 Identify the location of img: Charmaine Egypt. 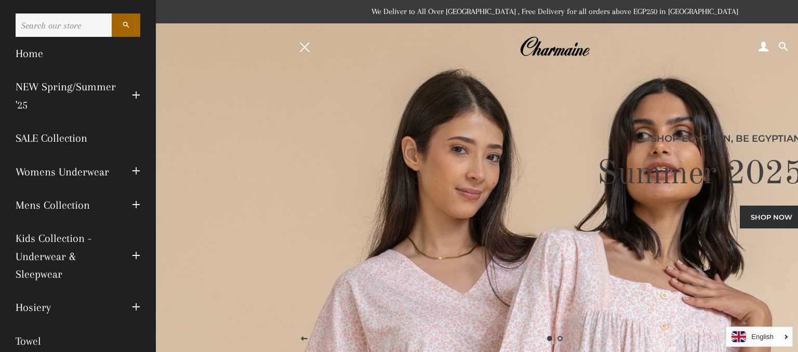
(555, 47).